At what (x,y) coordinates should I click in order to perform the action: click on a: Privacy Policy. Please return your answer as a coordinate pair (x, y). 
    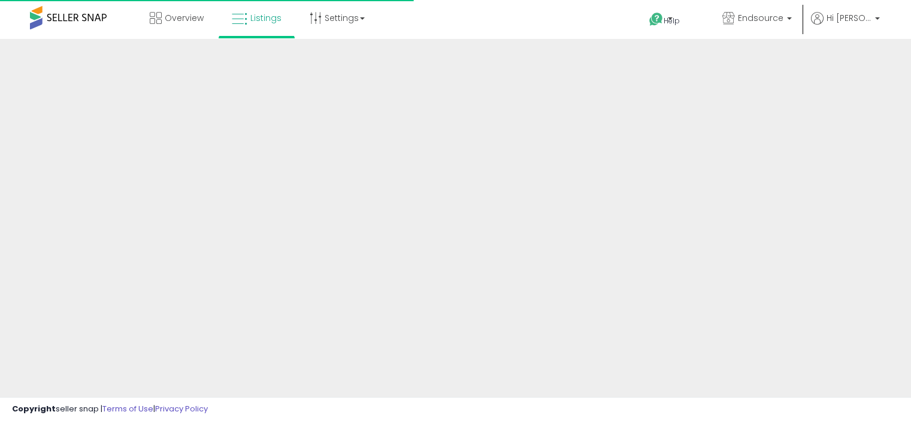
    Looking at the image, I should click on (182, 409).